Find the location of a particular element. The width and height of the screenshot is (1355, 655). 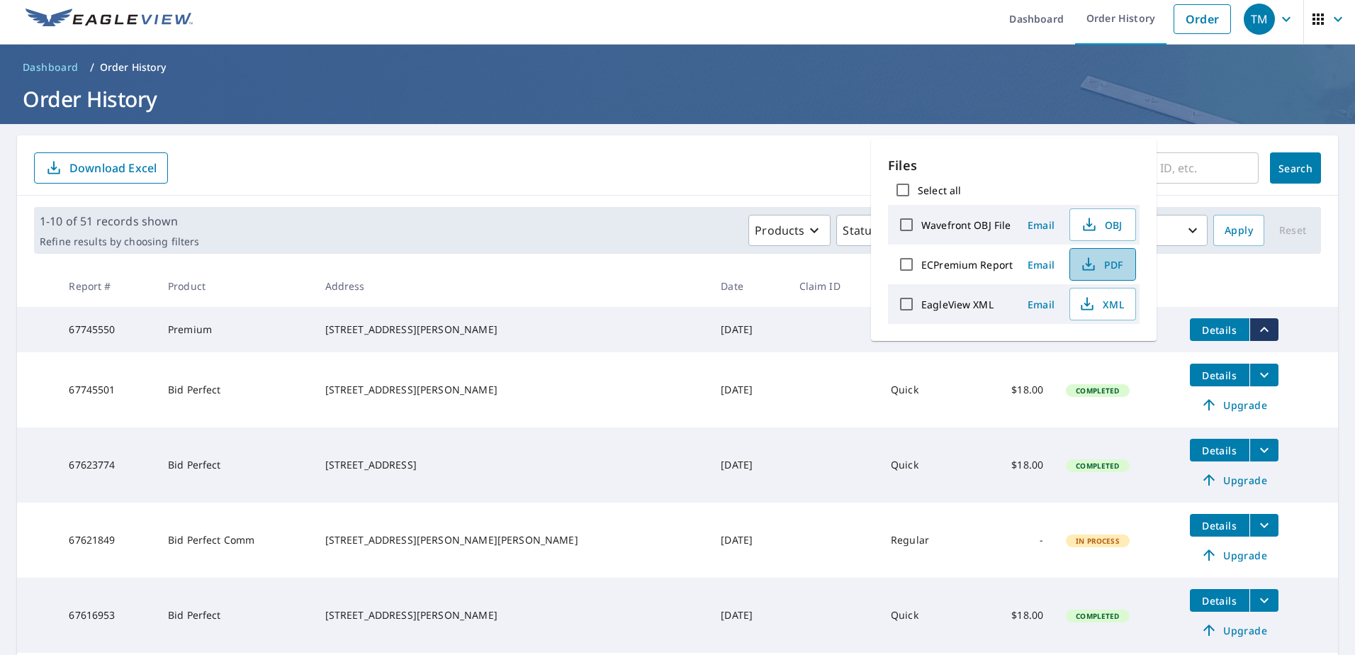

button: OBJ is located at coordinates (1102, 225).